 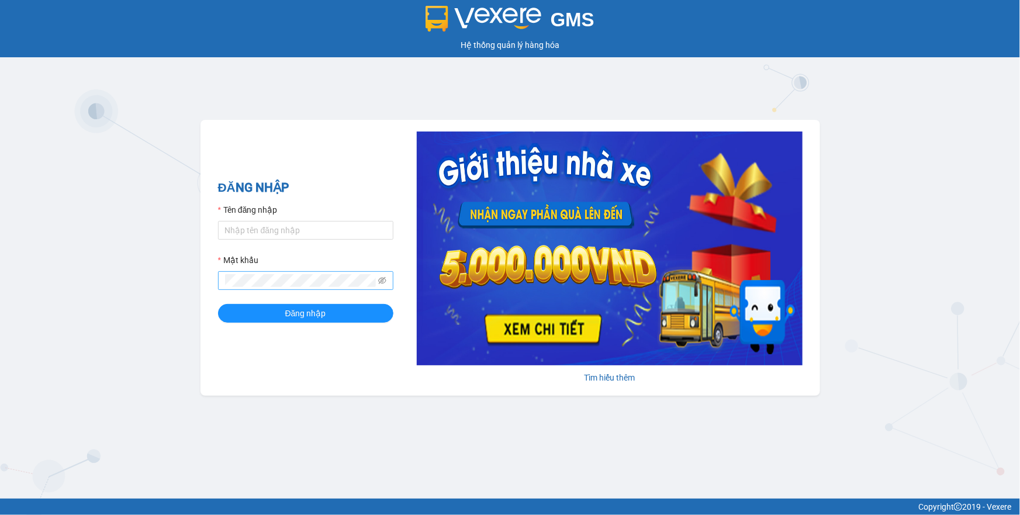 What do you see at coordinates (300, 281) in the screenshot?
I see `input: Mật khẩu` at bounding box center [300, 281].